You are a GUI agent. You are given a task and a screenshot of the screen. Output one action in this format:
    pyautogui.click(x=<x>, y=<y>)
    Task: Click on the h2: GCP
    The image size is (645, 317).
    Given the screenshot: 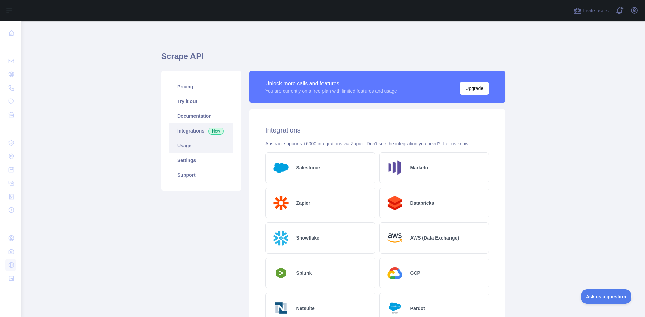 What is the action you would take?
    pyautogui.click(x=415, y=273)
    